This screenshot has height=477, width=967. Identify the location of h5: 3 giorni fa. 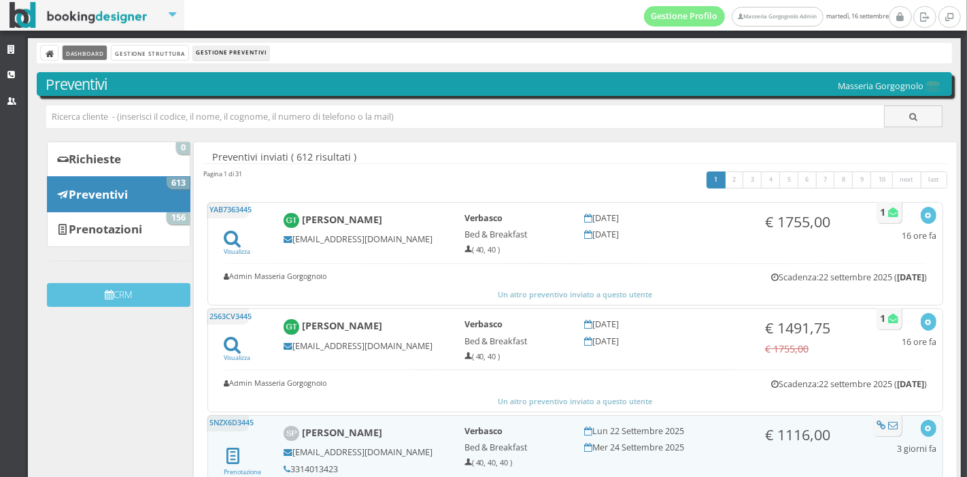
(916, 448).